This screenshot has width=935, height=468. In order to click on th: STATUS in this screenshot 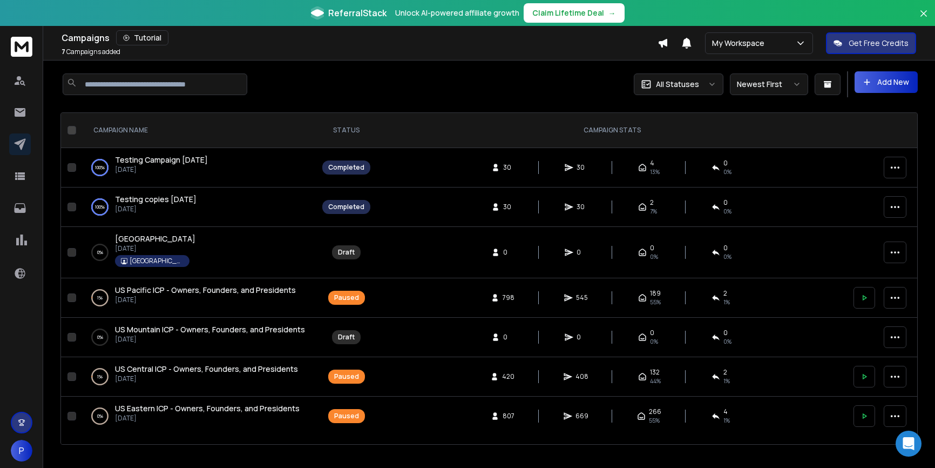, I will do `click(346, 130)`.